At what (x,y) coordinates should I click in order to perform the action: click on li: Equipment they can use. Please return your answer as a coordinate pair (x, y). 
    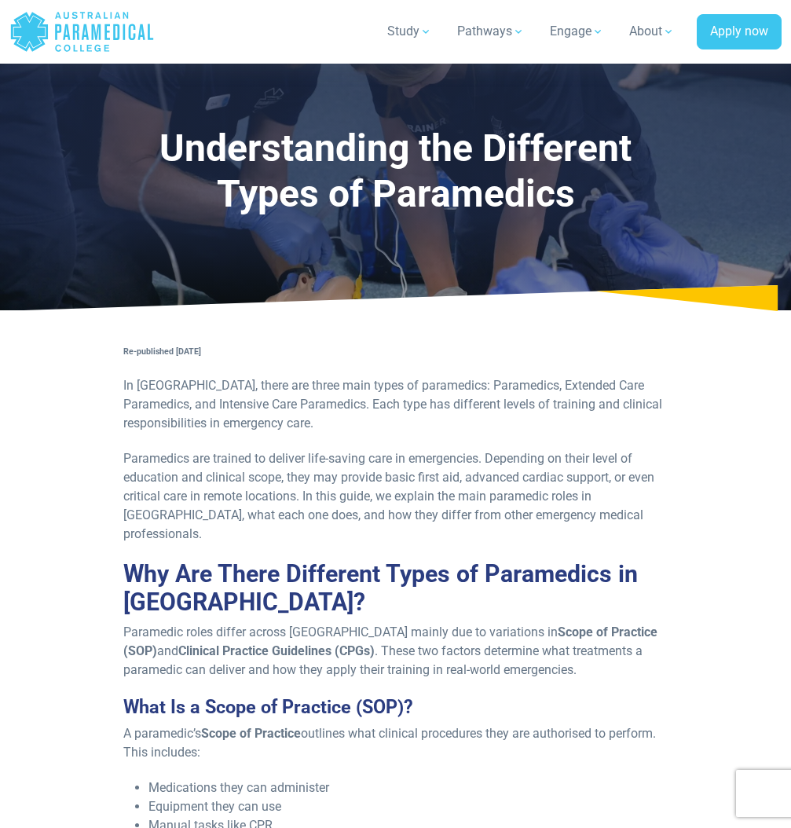
    Looking at the image, I should click on (408, 807).